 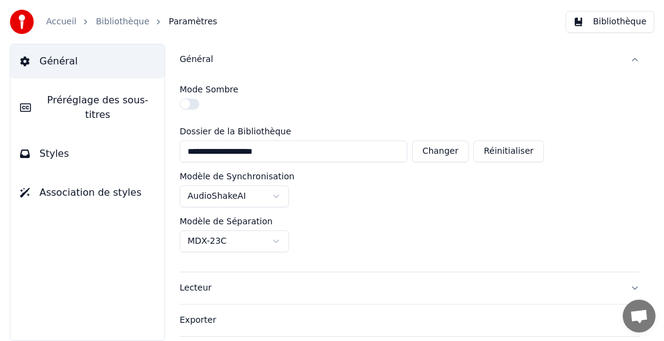 What do you see at coordinates (61, 22) in the screenshot?
I see `a: Accueil` at bounding box center [61, 22].